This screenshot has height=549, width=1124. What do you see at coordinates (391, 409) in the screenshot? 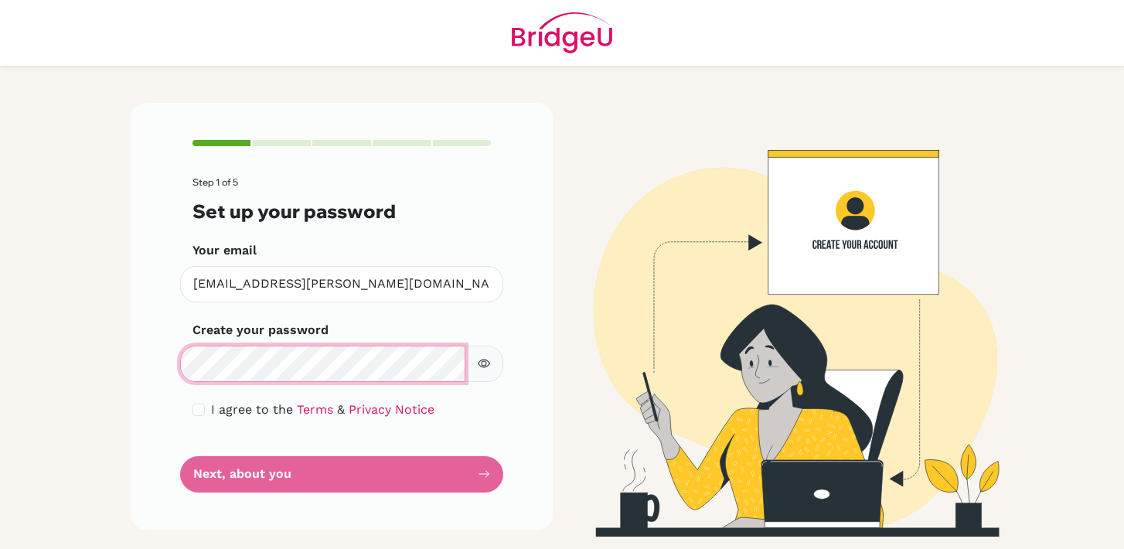
I see `a: Privacy Notice` at bounding box center [391, 409].